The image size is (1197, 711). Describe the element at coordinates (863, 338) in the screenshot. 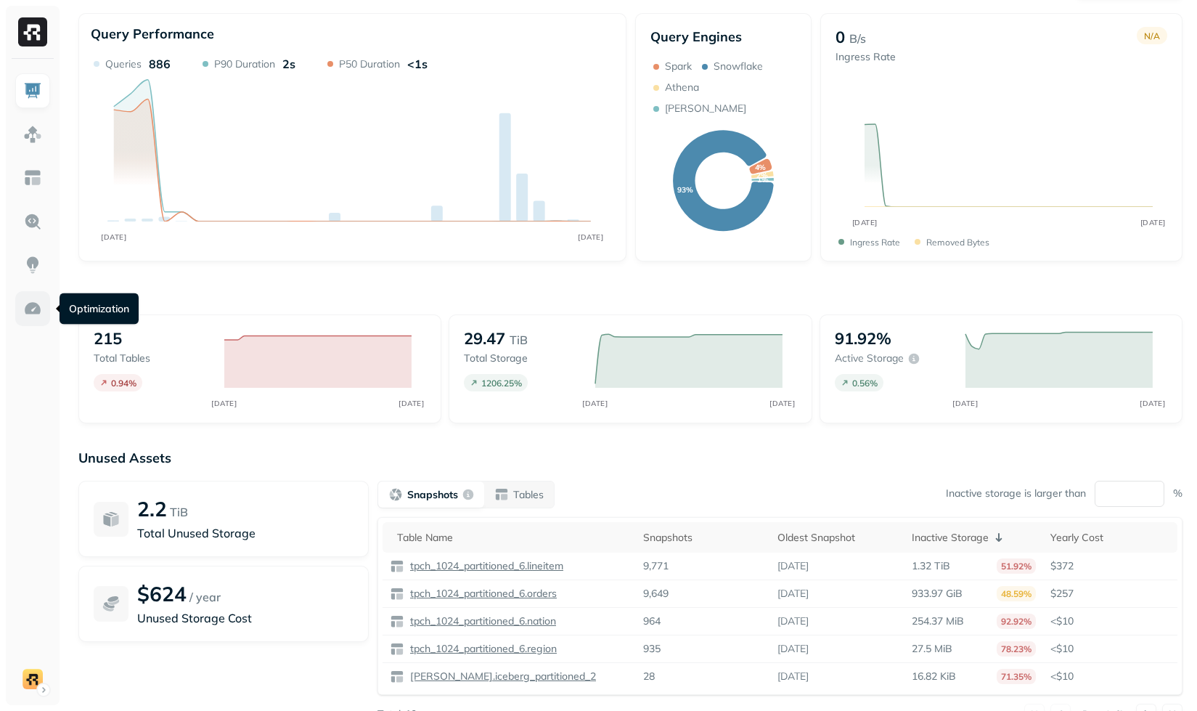

I see `p: 91.92%` at that location.